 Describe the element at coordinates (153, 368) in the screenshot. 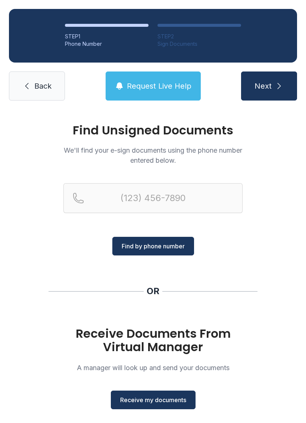

I see `p: A manager will look up and send your documents` at that location.